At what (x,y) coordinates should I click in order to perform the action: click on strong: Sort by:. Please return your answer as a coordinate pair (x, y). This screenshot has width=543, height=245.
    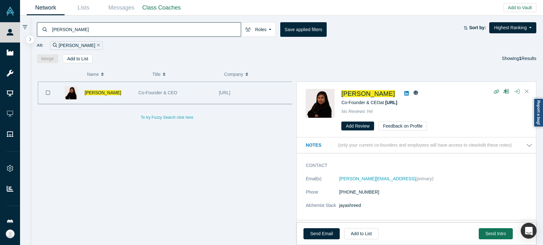
    Looking at the image, I should click on (477, 28).